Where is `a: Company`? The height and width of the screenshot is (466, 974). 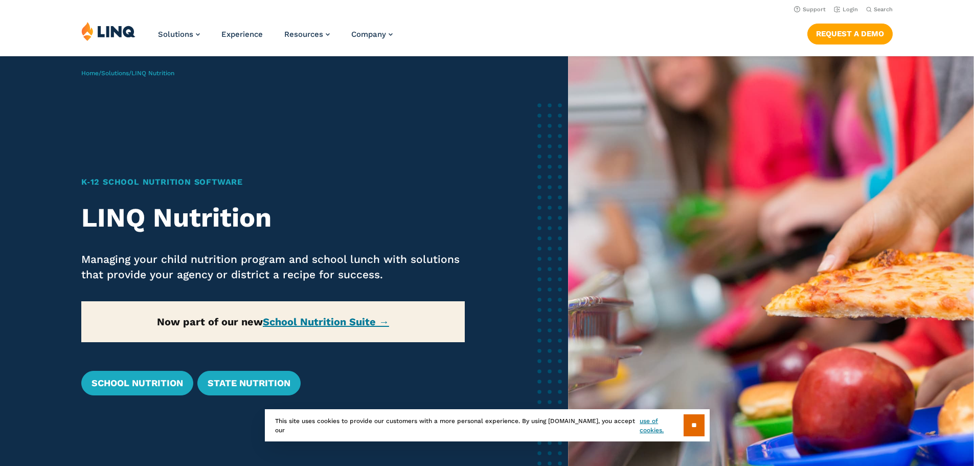 a: Company is located at coordinates (372, 34).